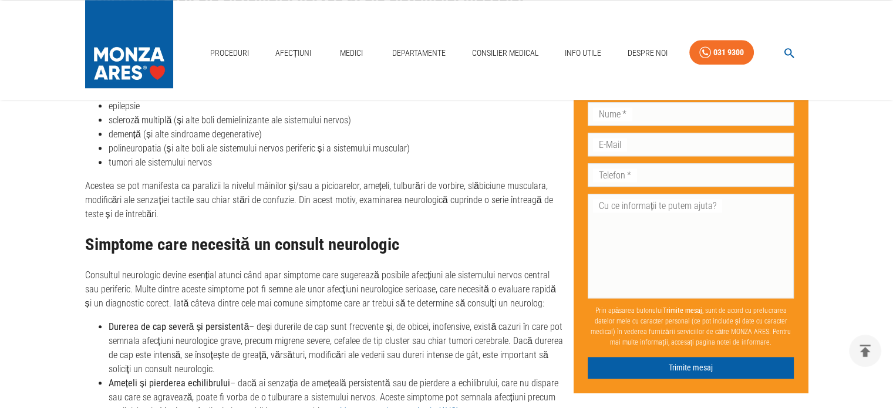  Describe the element at coordinates (336, 106) in the screenshot. I see `li: epilepsie` at that location.